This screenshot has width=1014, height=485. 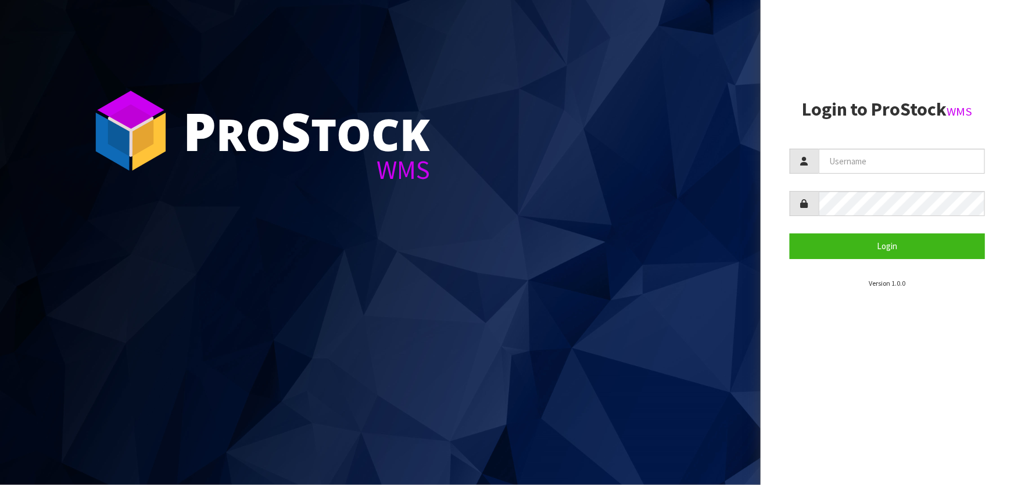 I want to click on div: WMS, so click(x=306, y=170).